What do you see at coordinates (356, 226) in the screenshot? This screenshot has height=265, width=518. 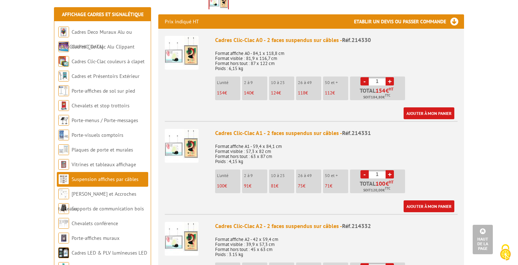 I see `span: Réf.214332` at bounding box center [356, 226].